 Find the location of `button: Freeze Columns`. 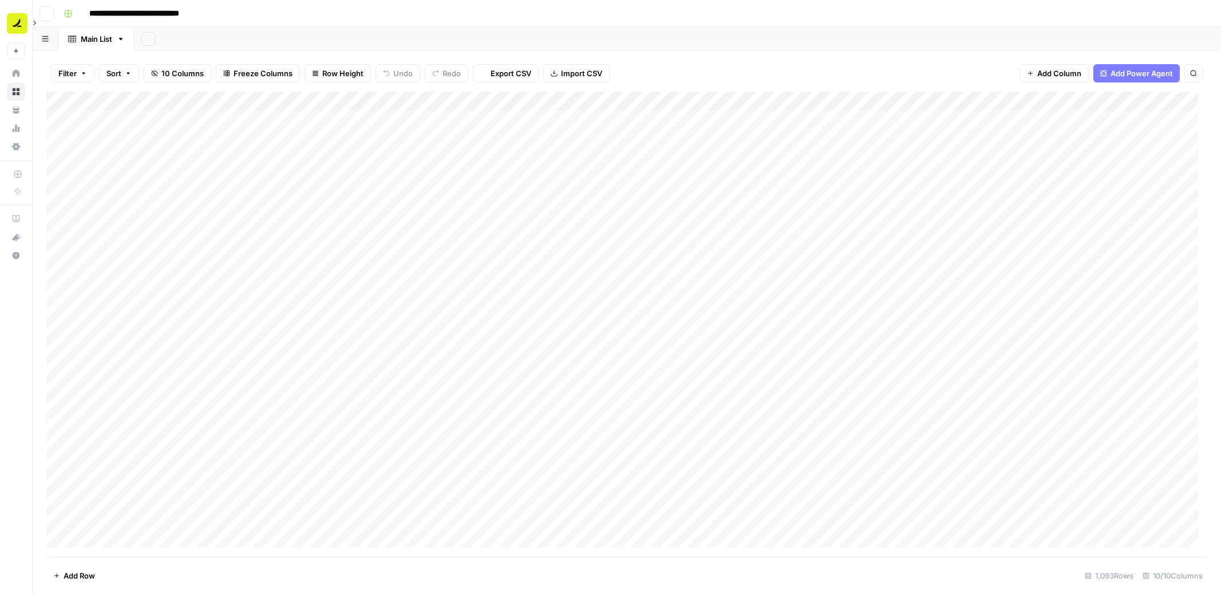

button: Freeze Columns is located at coordinates (258, 73).